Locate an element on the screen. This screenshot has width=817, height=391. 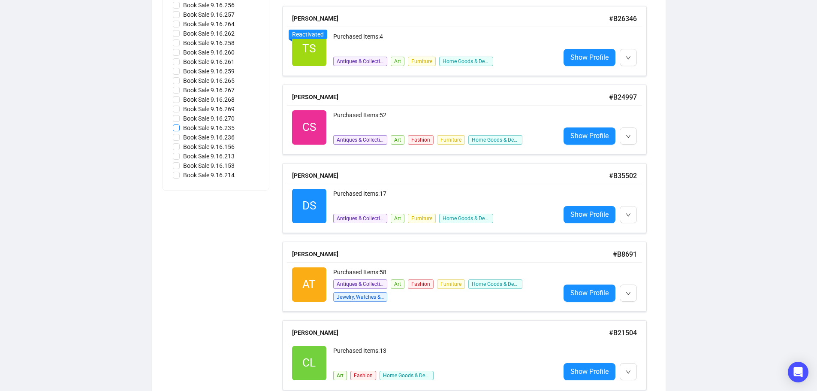
span: Book Sale 9.16.214 is located at coordinates (209, 175).